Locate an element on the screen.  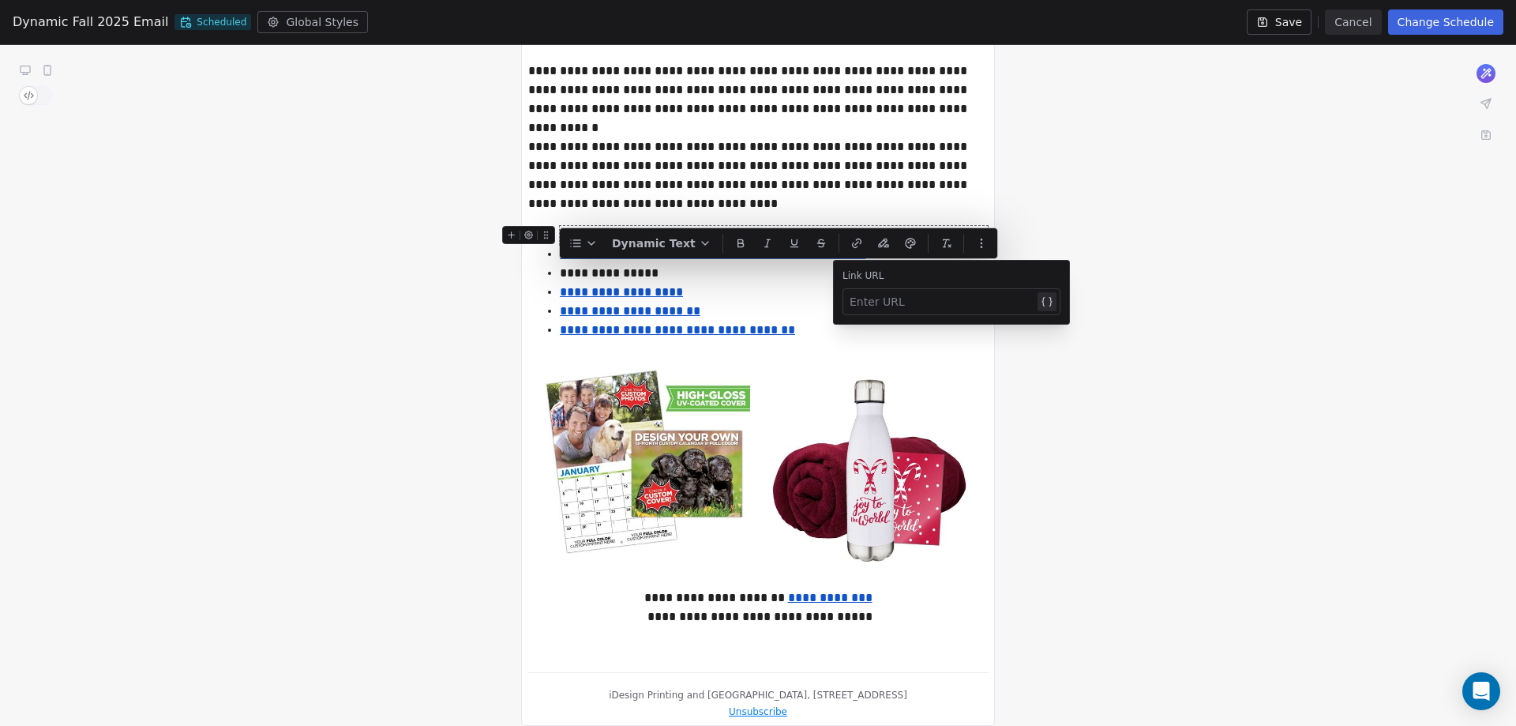
div: Link URL is located at coordinates (951, 276).